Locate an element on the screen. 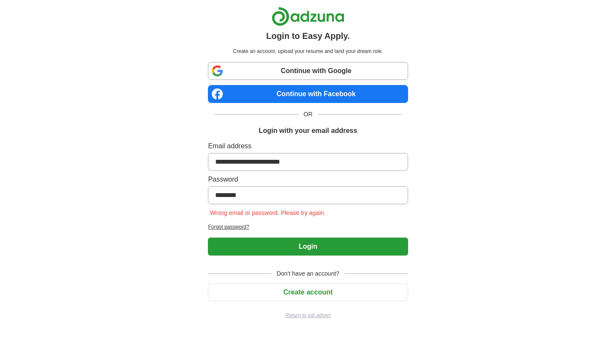 The image size is (616, 347). span: Wrong email or password. Please try again. is located at coordinates (267, 213).